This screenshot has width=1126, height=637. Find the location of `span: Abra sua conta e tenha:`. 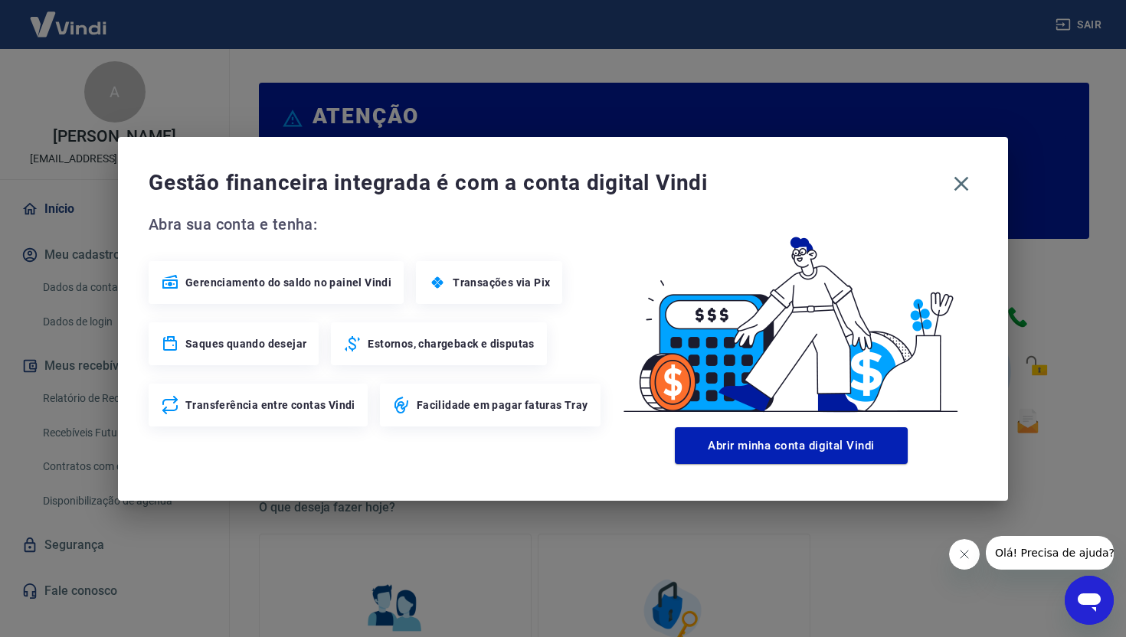

span: Abra sua conta e tenha: is located at coordinates (377, 224).